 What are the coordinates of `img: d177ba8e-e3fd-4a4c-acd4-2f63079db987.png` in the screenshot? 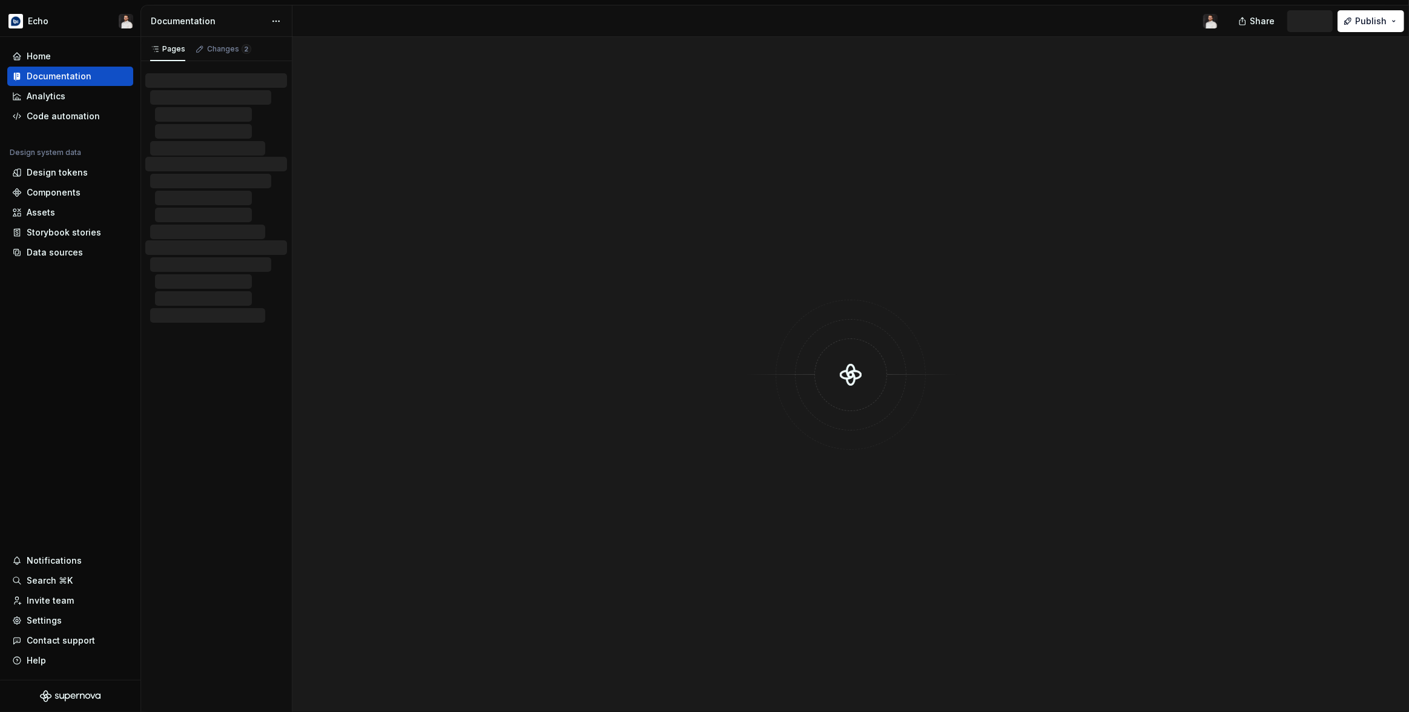 It's located at (16, 21).